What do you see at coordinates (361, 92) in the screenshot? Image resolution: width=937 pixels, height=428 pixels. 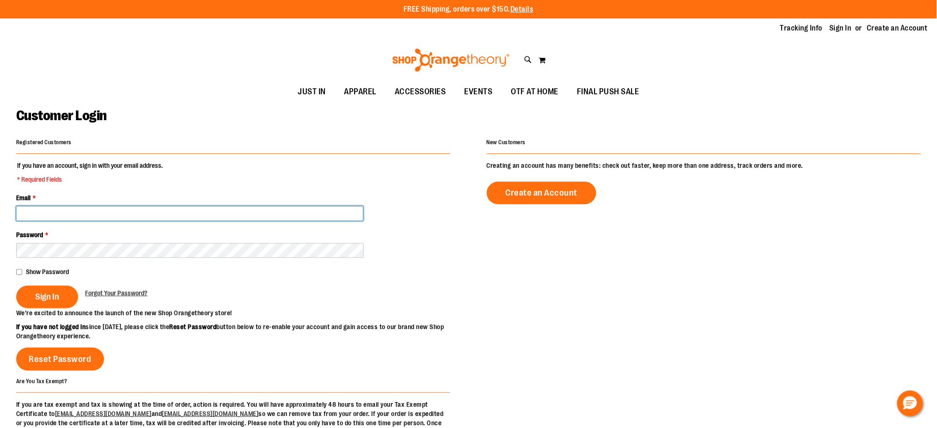 I see `a: APPAREL` at bounding box center [361, 92].